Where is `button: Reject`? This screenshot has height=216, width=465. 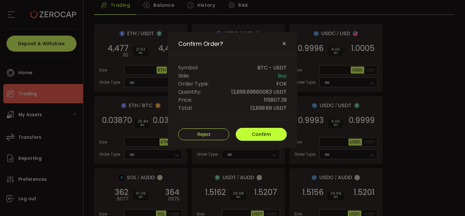 button: Reject is located at coordinates (204, 134).